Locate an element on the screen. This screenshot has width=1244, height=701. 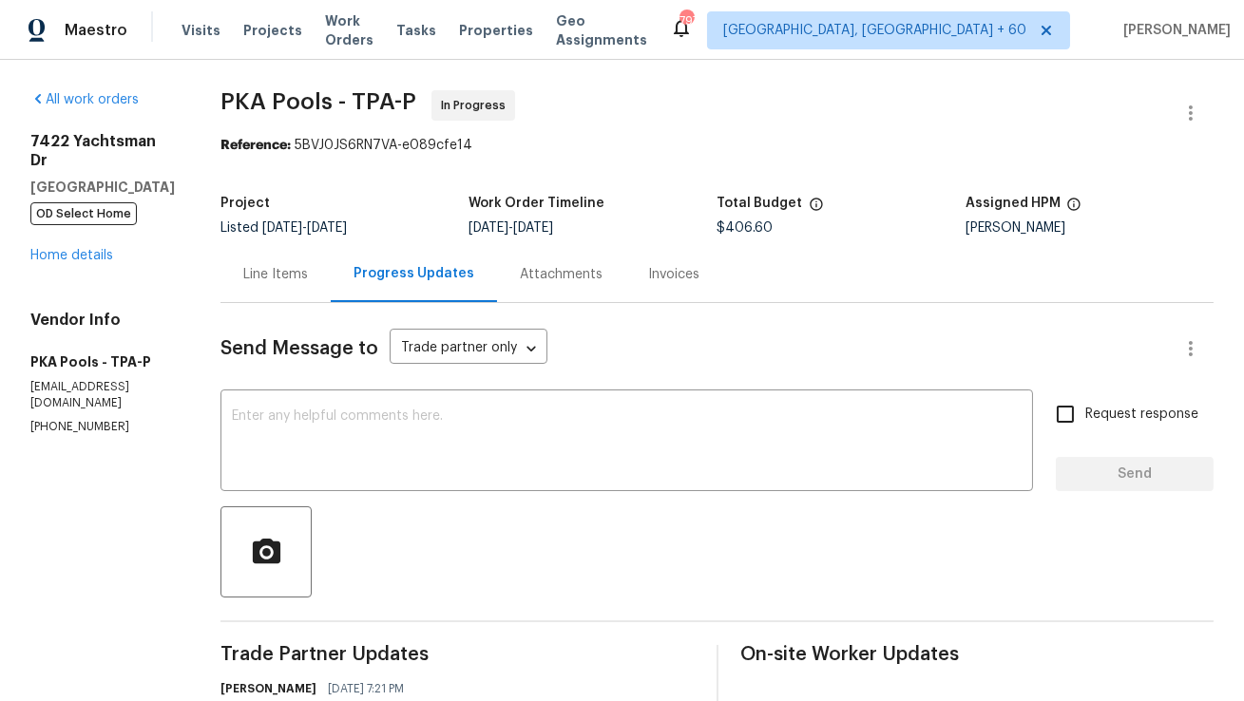
span: Trade Partner Updates is located at coordinates (457, 655).